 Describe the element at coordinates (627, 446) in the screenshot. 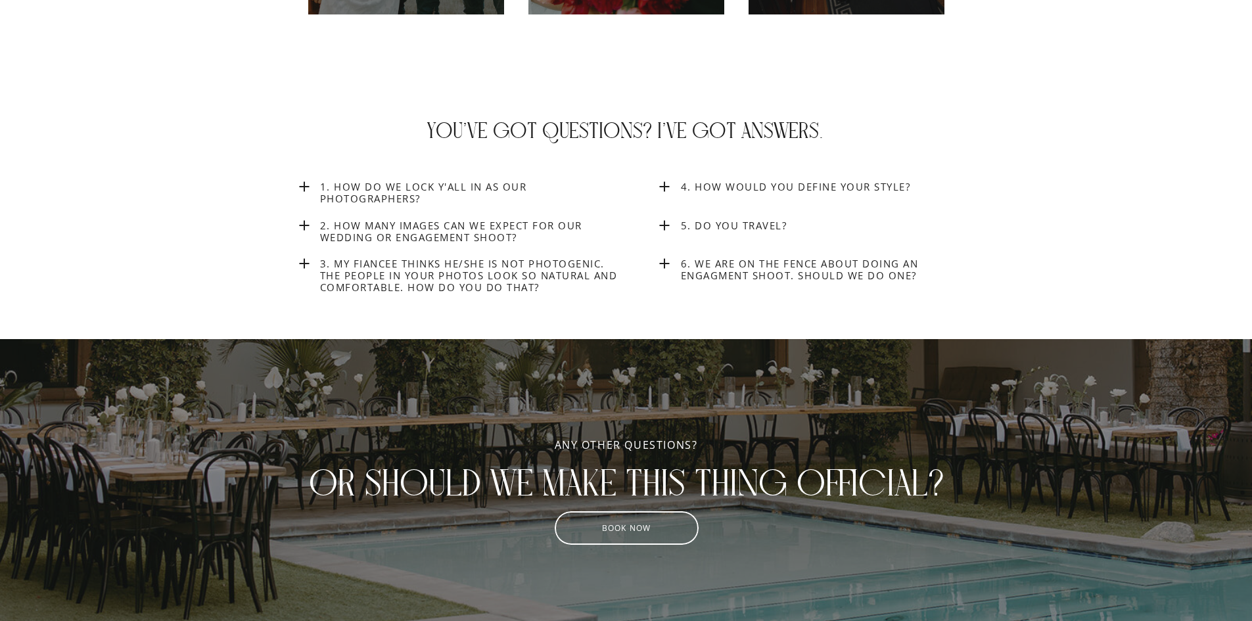

I see `h2: any other questions?` at that location.